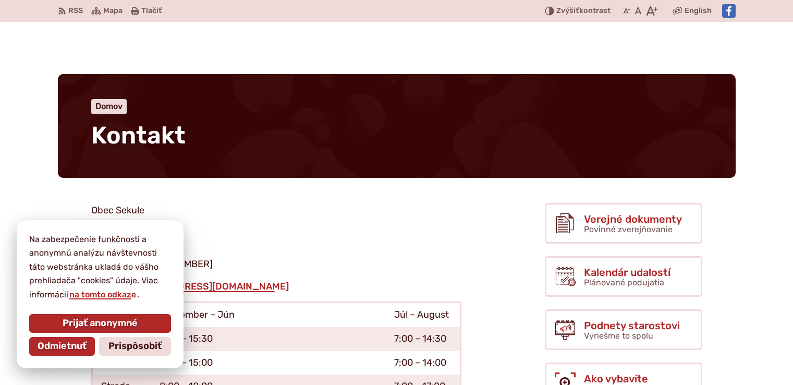 Image resolution: width=793 pixels, height=385 pixels. I want to click on span: Podnety starostovi, so click(632, 325).